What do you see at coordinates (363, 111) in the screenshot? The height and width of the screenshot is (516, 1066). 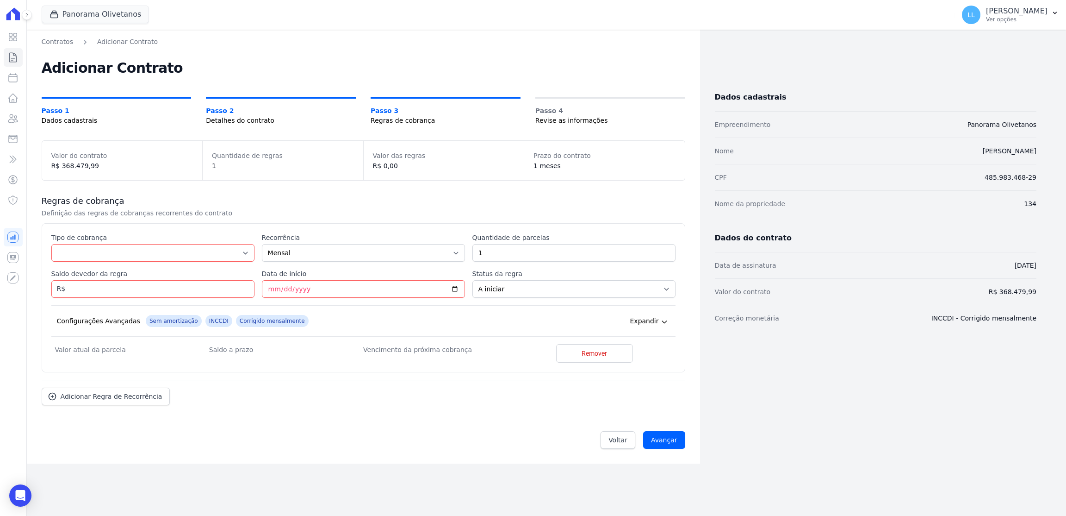 I see `nav: Progress` at bounding box center [363, 111].